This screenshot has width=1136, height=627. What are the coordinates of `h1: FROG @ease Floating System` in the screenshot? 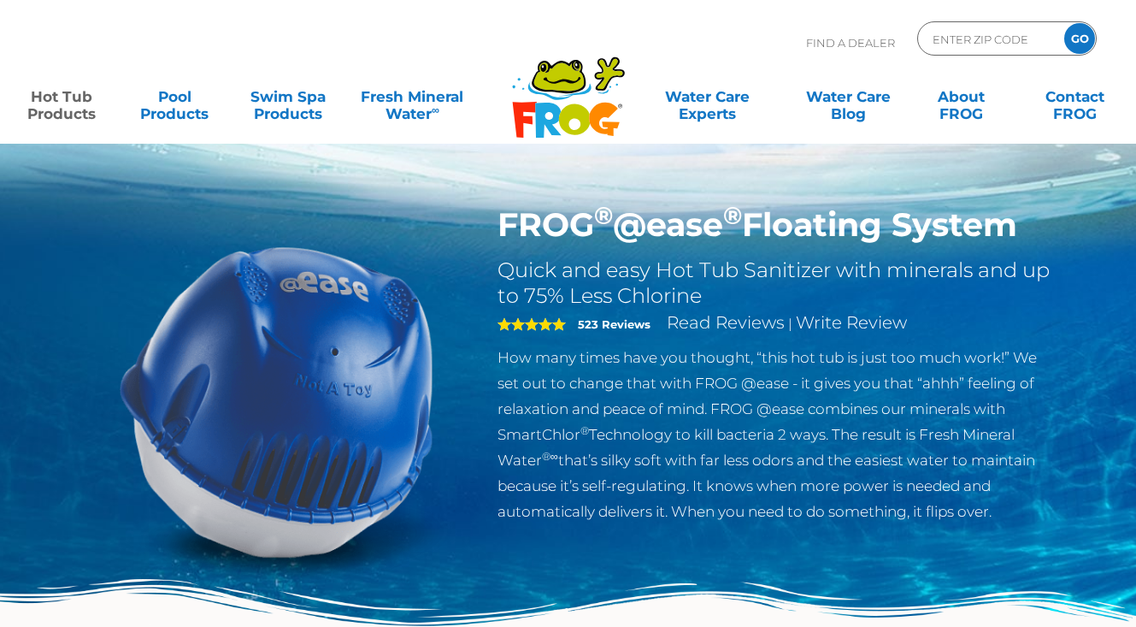 It's located at (776, 225).